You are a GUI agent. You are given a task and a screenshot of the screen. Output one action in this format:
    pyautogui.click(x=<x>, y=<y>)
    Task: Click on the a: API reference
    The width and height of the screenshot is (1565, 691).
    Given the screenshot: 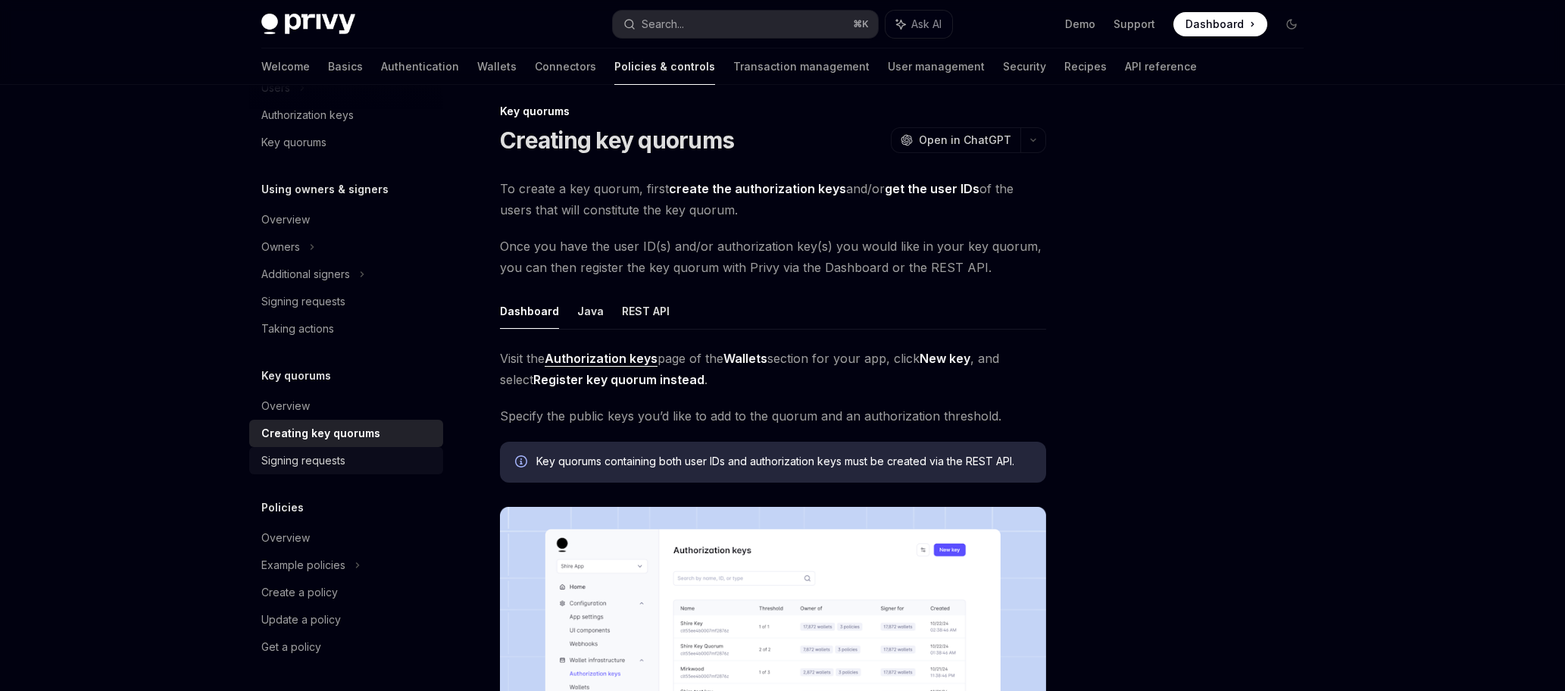 What is the action you would take?
    pyautogui.click(x=1161, y=67)
    